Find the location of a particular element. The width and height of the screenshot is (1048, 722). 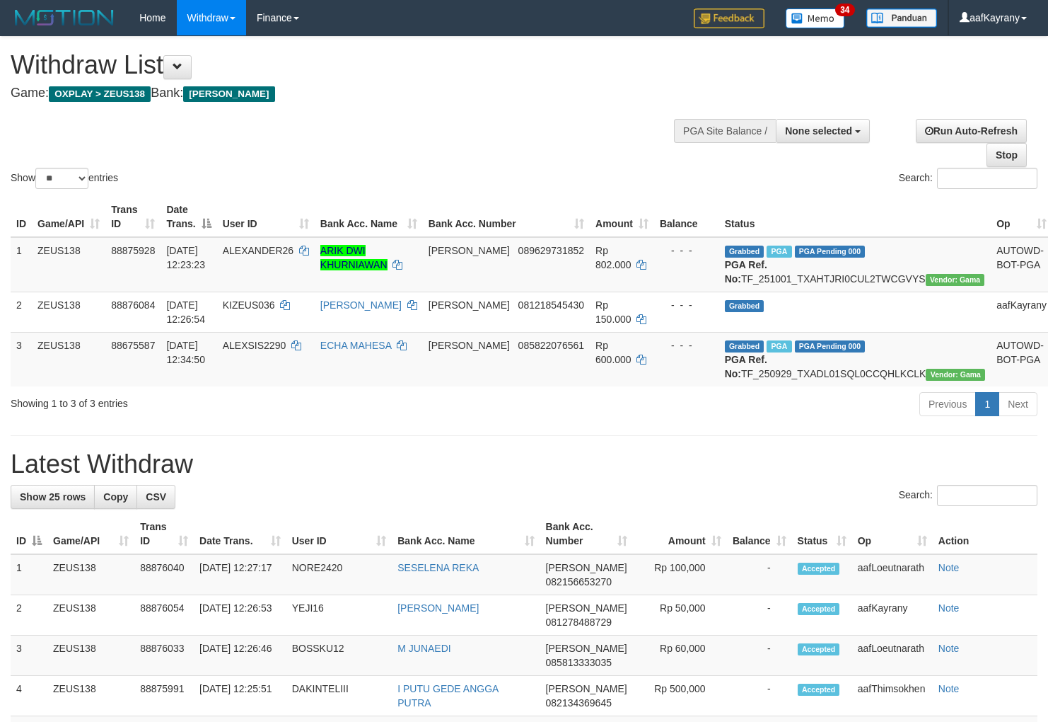

span: None selected is located at coordinates (818, 131).